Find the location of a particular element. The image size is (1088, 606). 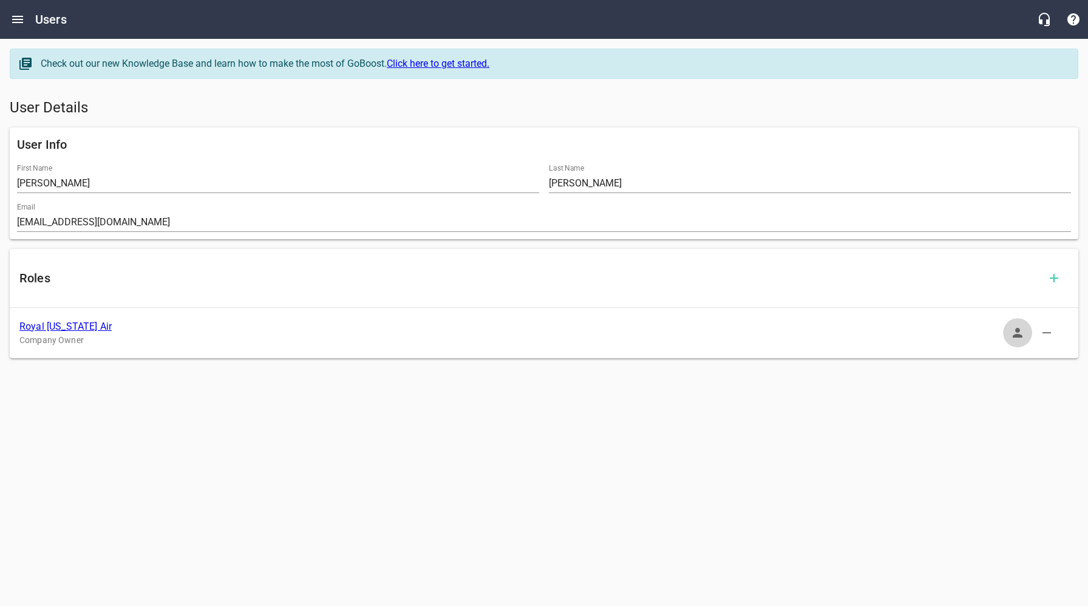

h6: Roles is located at coordinates (529, 278).